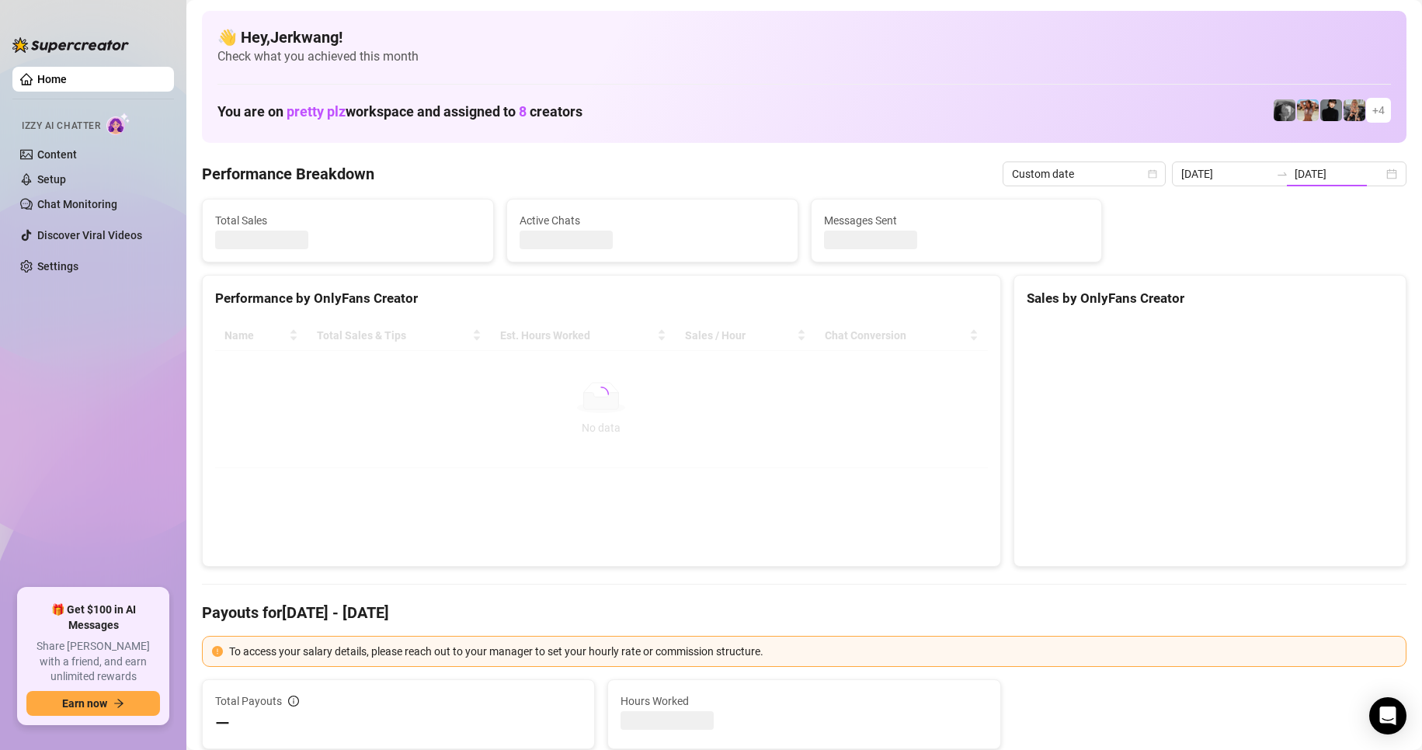 The width and height of the screenshot is (1422, 750). I want to click on span: + 4, so click(1379, 110).